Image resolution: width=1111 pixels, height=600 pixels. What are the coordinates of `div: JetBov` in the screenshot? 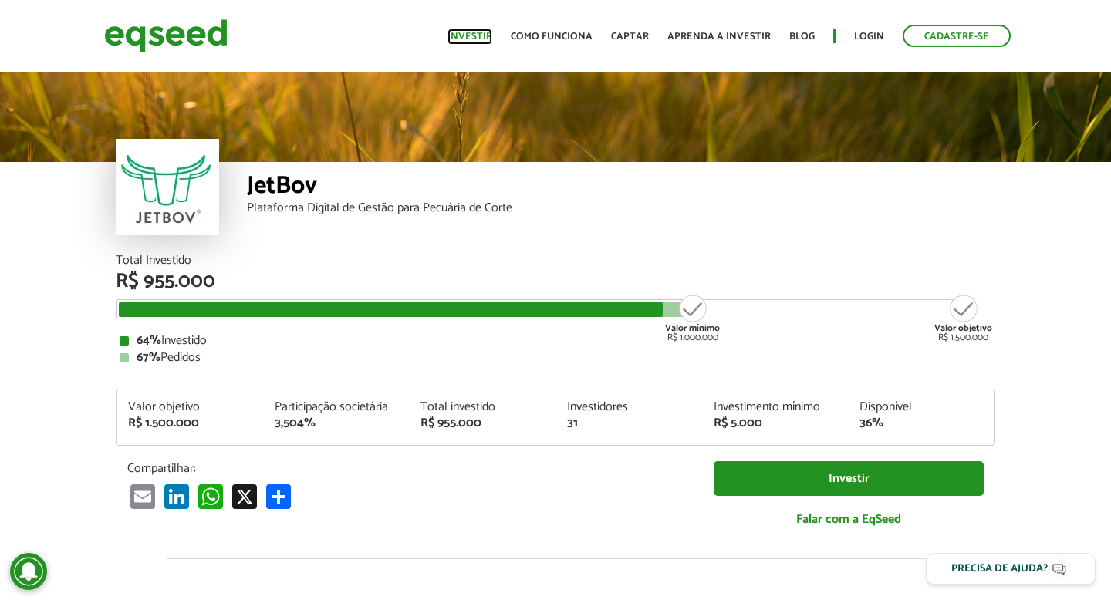 It's located at (621, 187).